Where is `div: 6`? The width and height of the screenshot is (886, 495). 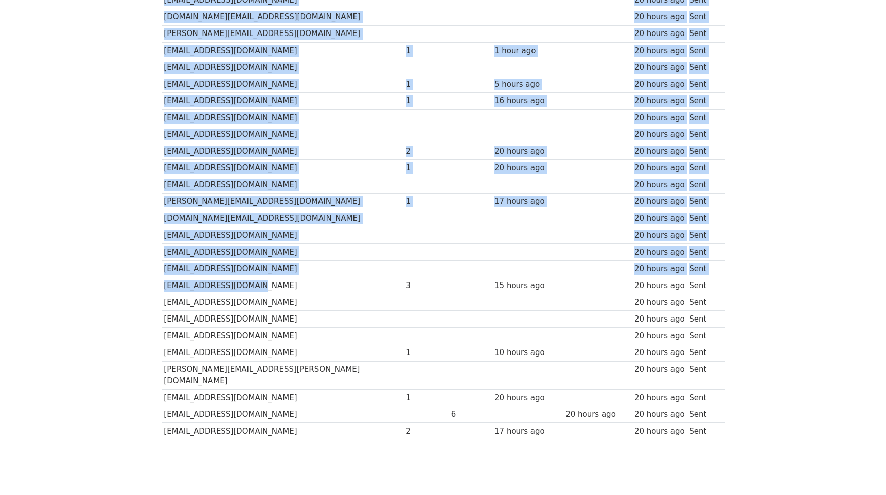 div: 6 is located at coordinates (471, 414).